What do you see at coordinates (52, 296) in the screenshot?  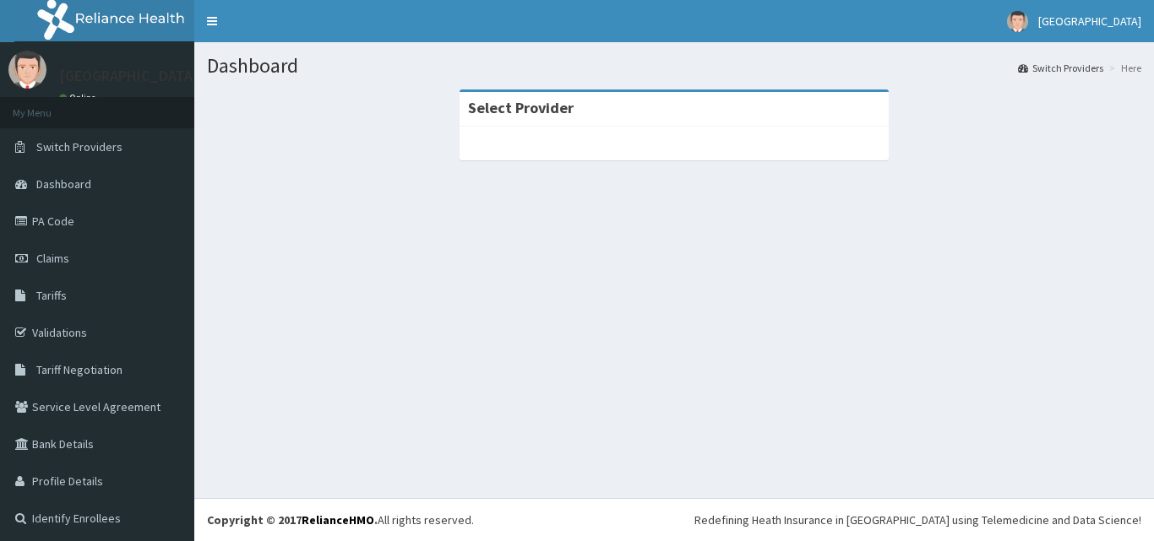 I see `span: Tariffs` at bounding box center [52, 296].